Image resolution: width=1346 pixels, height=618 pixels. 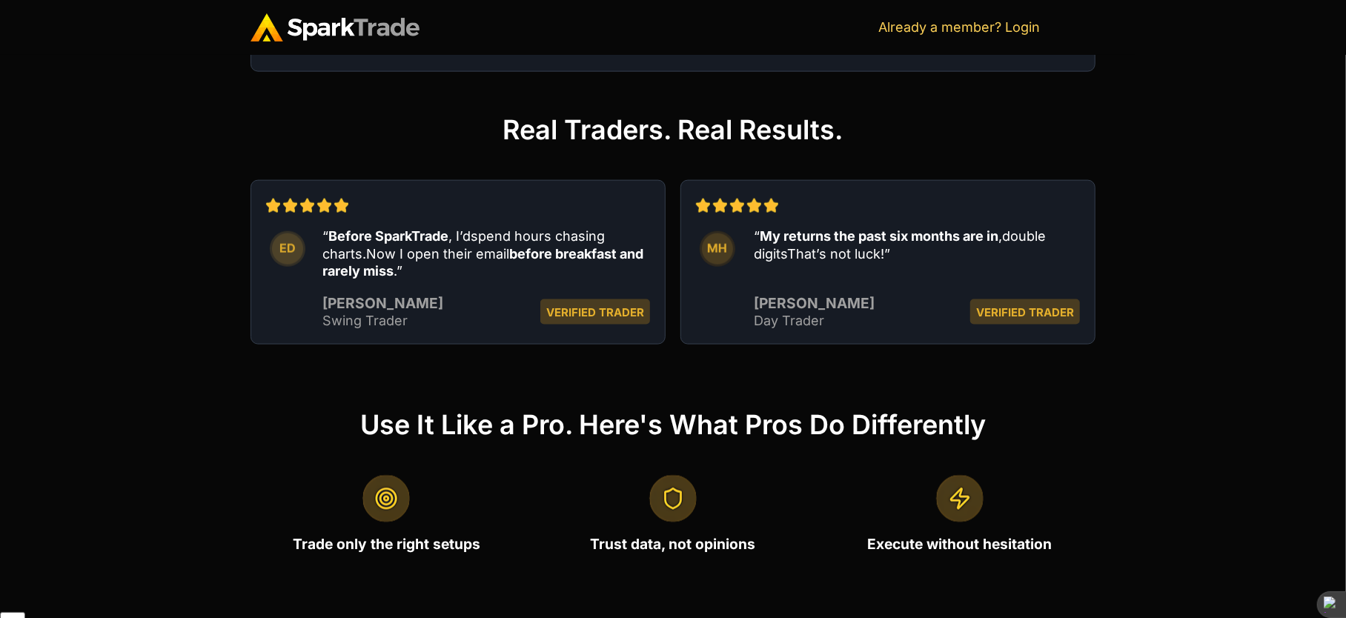 What do you see at coordinates (959, 27) in the screenshot?
I see `a: Already a member? Login` at bounding box center [959, 27].